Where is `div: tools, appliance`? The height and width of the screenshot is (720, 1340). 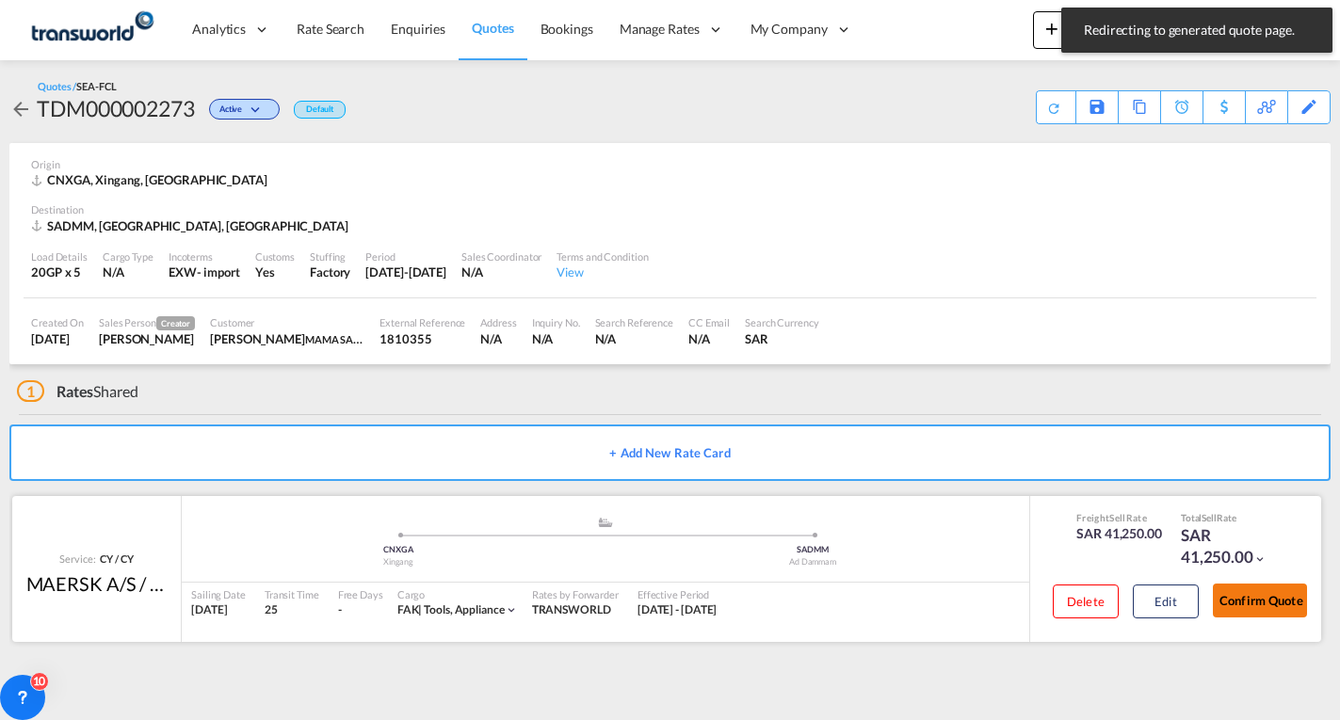 div: tools, appliance is located at coordinates (451, 610).